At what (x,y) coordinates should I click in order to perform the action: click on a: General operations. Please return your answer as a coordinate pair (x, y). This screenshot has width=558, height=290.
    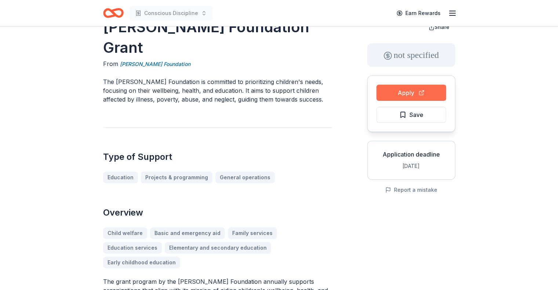
    Looking at the image, I should click on (245, 177).